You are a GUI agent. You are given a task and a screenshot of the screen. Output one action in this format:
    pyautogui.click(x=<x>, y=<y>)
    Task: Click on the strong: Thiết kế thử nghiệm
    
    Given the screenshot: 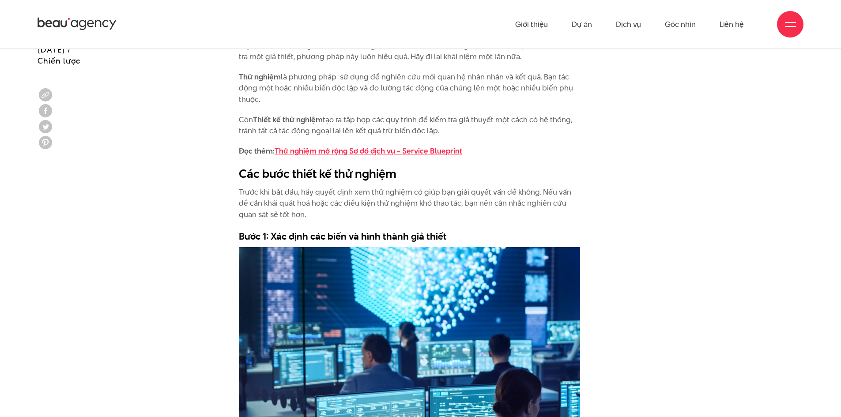 What is the action you would take?
    pyautogui.click(x=288, y=120)
    